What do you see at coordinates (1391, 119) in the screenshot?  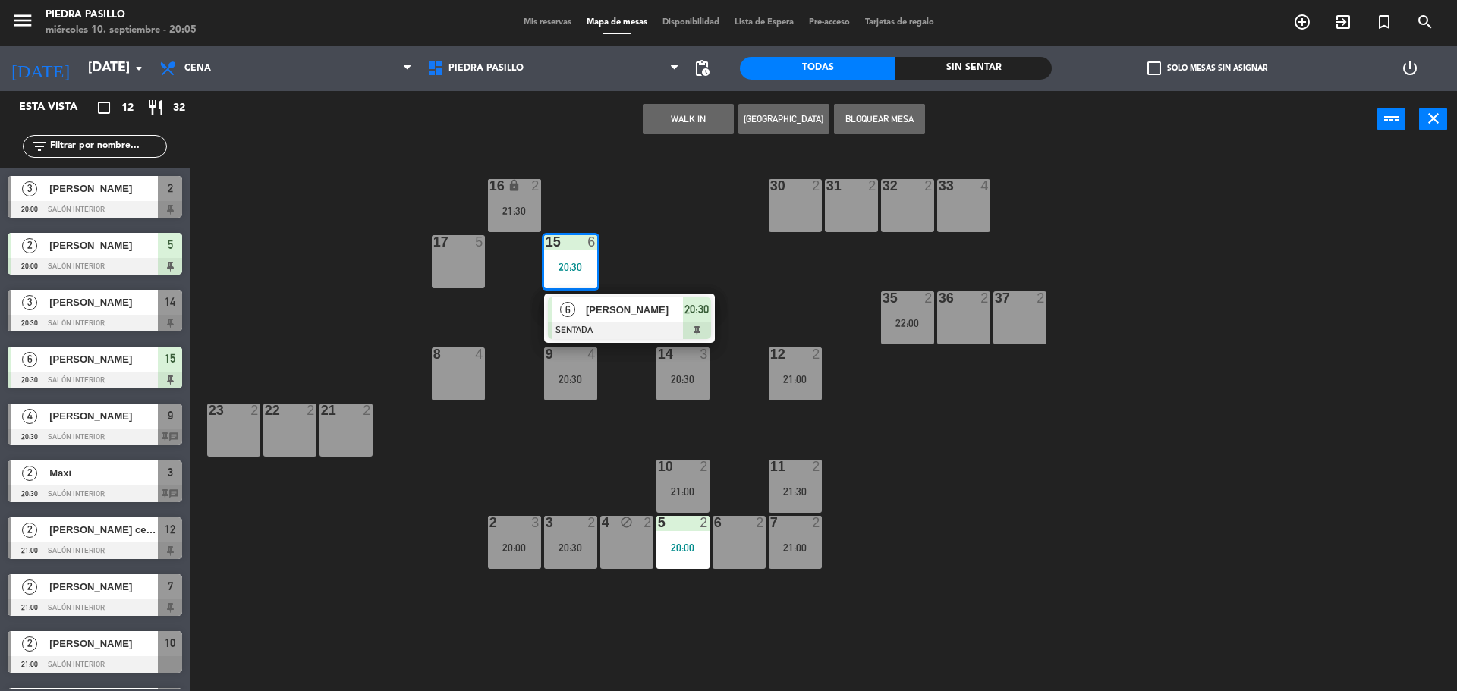 I see `button: power_input` at bounding box center [1391, 119].